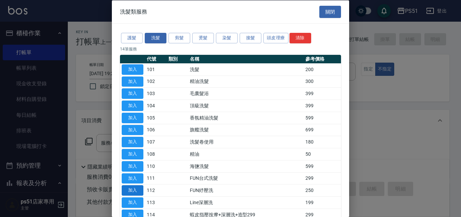 The width and height of the screenshot is (461, 217). What do you see at coordinates (231, 49) in the screenshot?
I see `p: 14 筆服務` at bounding box center [231, 49].